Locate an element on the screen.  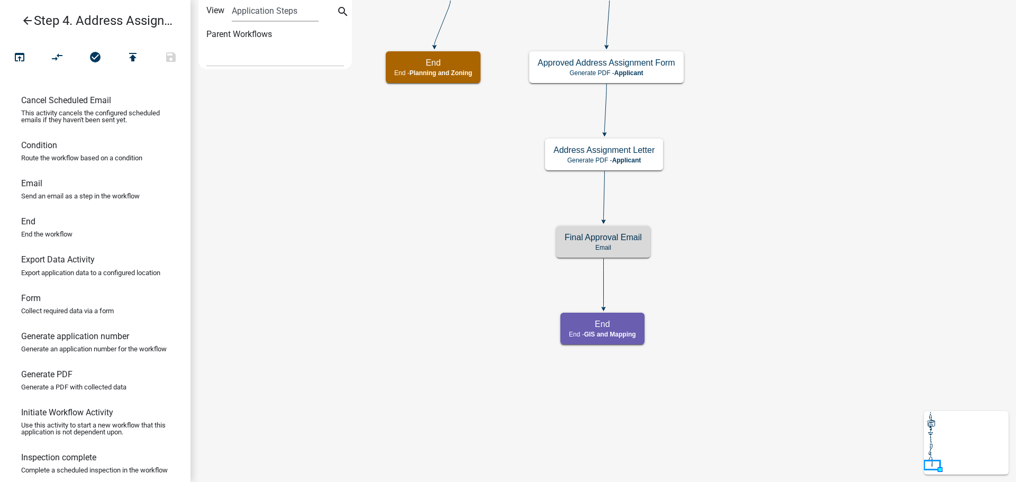
h6: Email is located at coordinates (32, 183).